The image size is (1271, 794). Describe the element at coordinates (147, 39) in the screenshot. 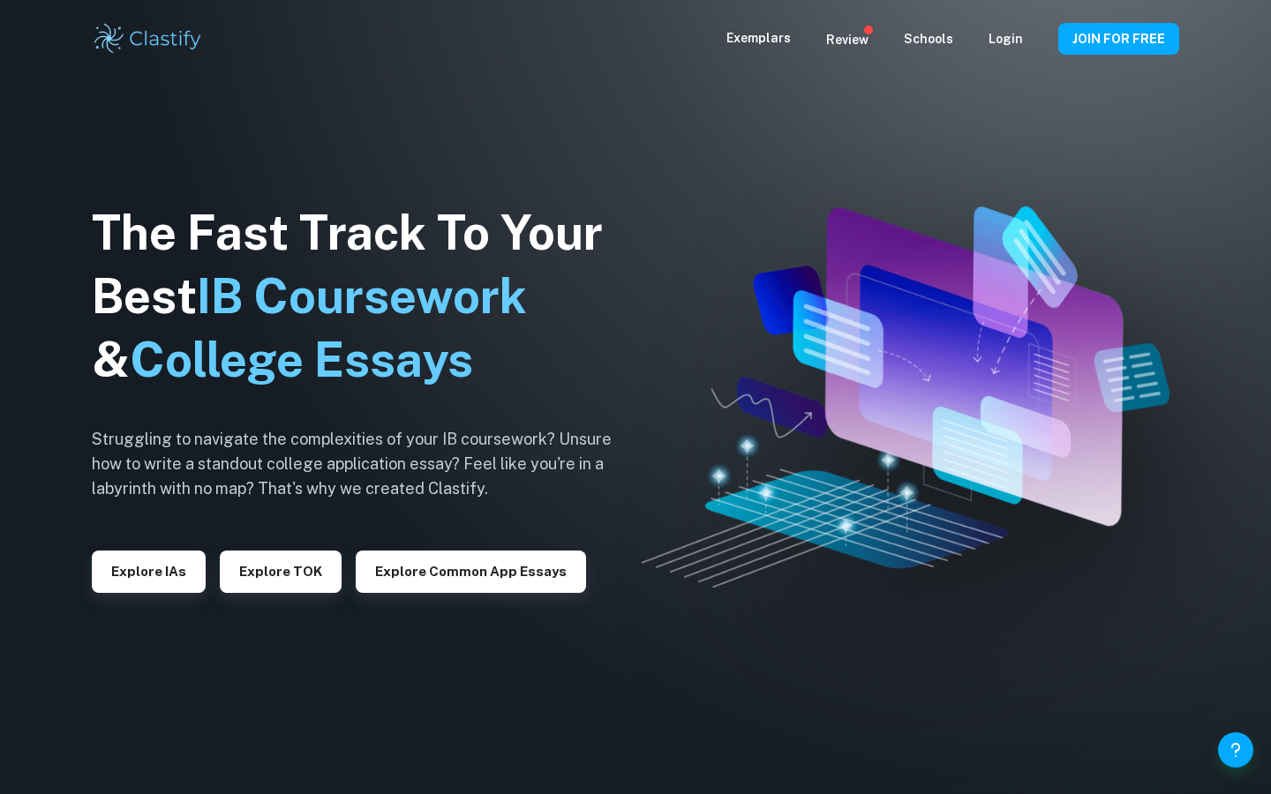

I see `a: Clastify logo` at that location.